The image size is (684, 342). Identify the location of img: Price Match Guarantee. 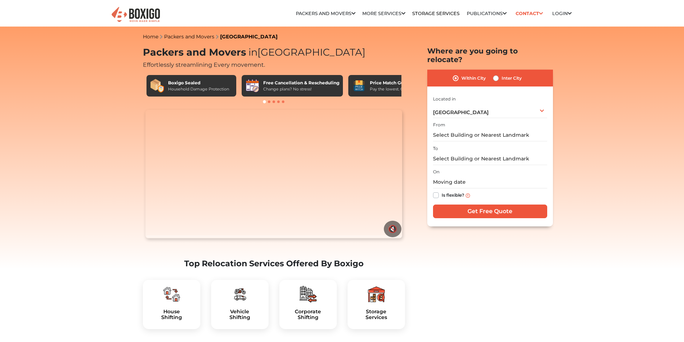
(359, 86).